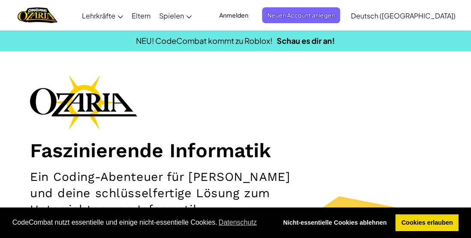 This screenshot has height=238, width=471. Describe the element at coordinates (306, 40) in the screenshot. I see `a: Schau es dir an!` at that location.